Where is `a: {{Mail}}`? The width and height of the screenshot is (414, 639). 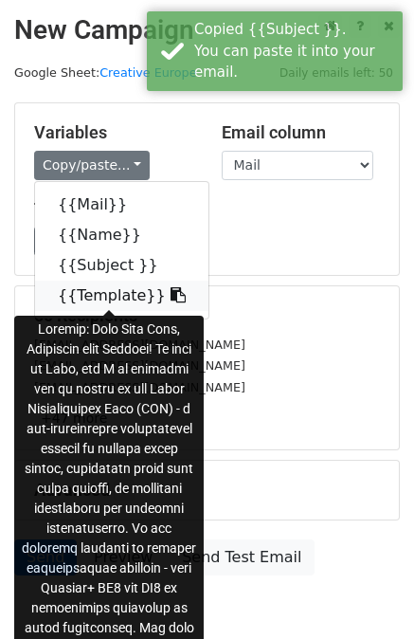 a: {{Mail}} is located at coordinates (121, 205).